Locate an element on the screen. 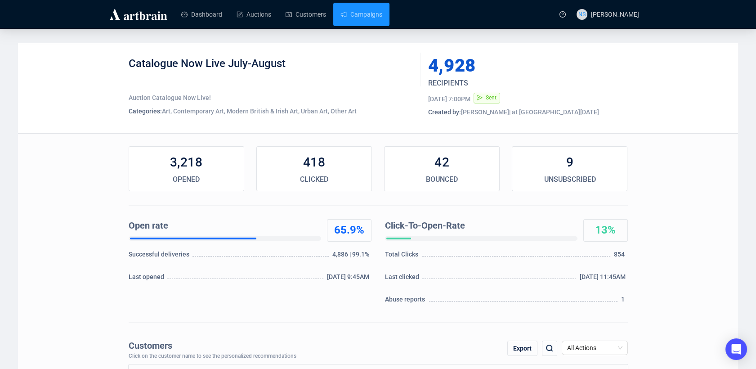 This screenshot has height=369, width=756. span: question-circle is located at coordinates (562, 14).